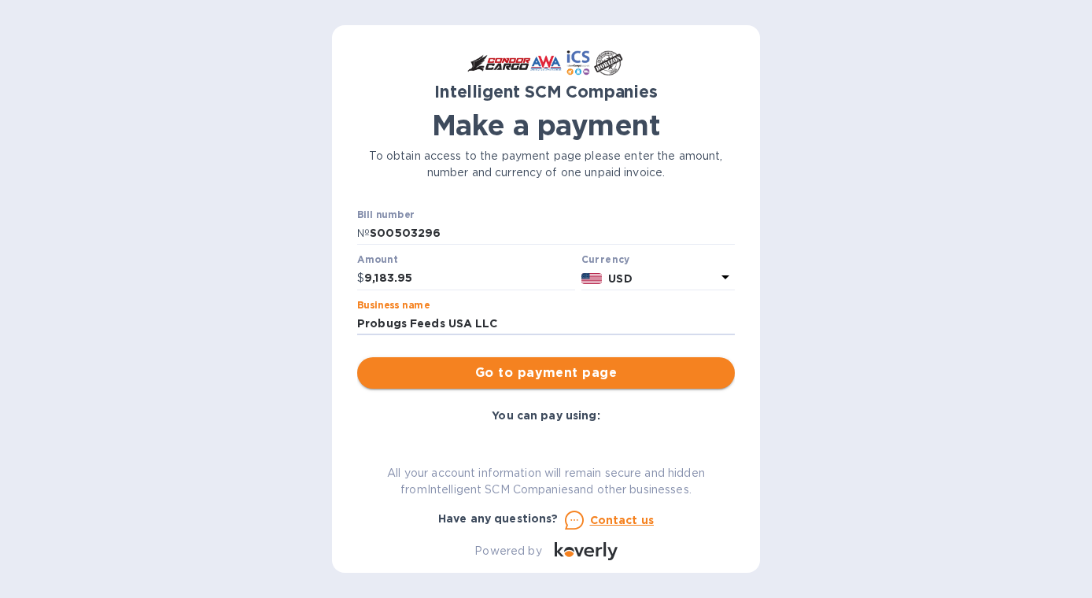 The width and height of the screenshot is (1092, 598). I want to click on input: Enter bill number, so click(552, 234).